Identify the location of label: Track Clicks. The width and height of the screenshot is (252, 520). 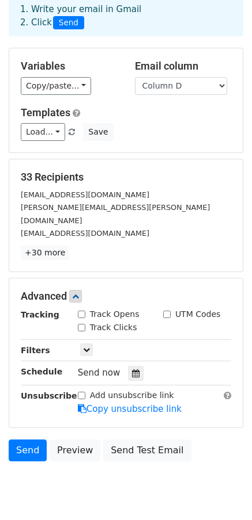
(113, 328).